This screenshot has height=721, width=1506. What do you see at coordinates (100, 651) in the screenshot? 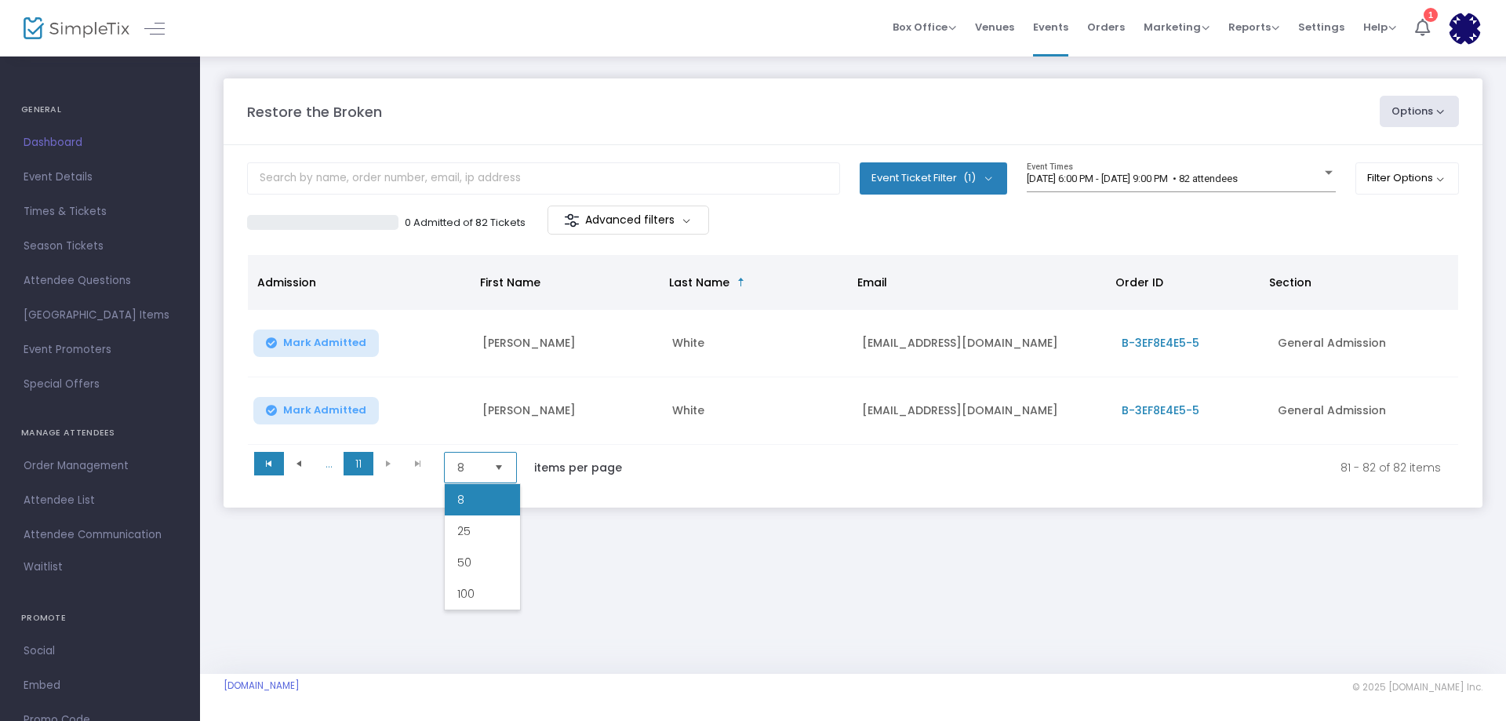
I see `span: Social` at bounding box center [100, 651].